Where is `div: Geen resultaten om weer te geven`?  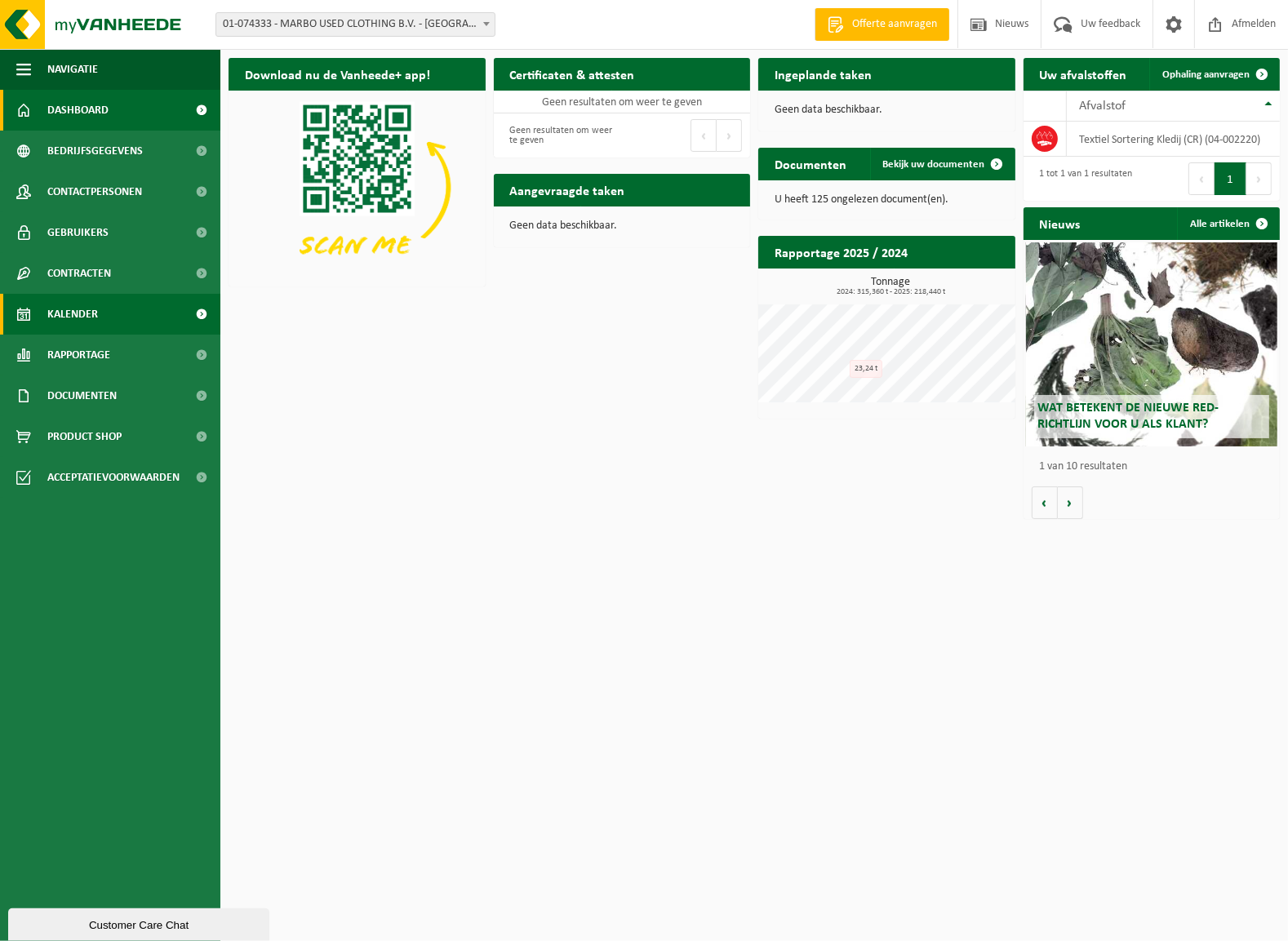
div: Geen resultaten om weer te geven is located at coordinates (557, 136).